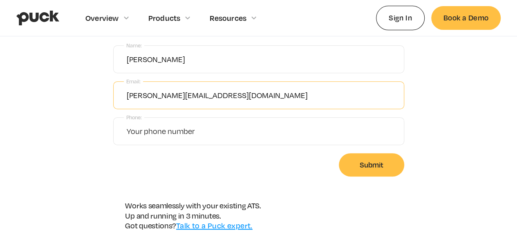 Image resolution: width=517 pixels, height=239 pixels. What do you see at coordinates (133, 81) in the screenshot?
I see `label: Email:` at bounding box center [133, 81].